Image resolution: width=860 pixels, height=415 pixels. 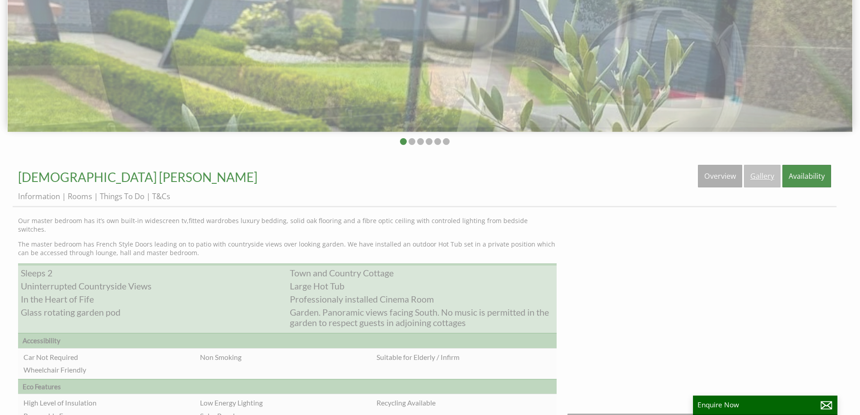 What do you see at coordinates (421, 317) in the screenshot?
I see `li: Garden. Panoramic views facing South. No music is permitted in the garden to respect guests in ad...` at bounding box center [421, 317].